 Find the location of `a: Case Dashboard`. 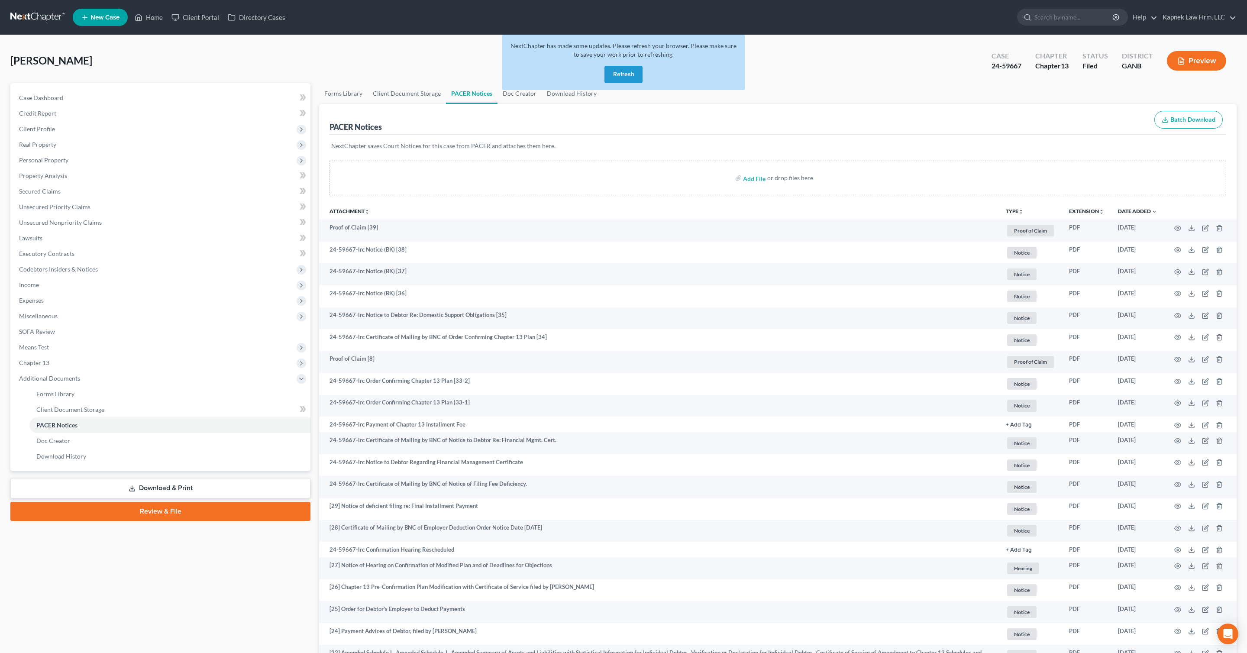

a: Case Dashboard is located at coordinates (161, 98).